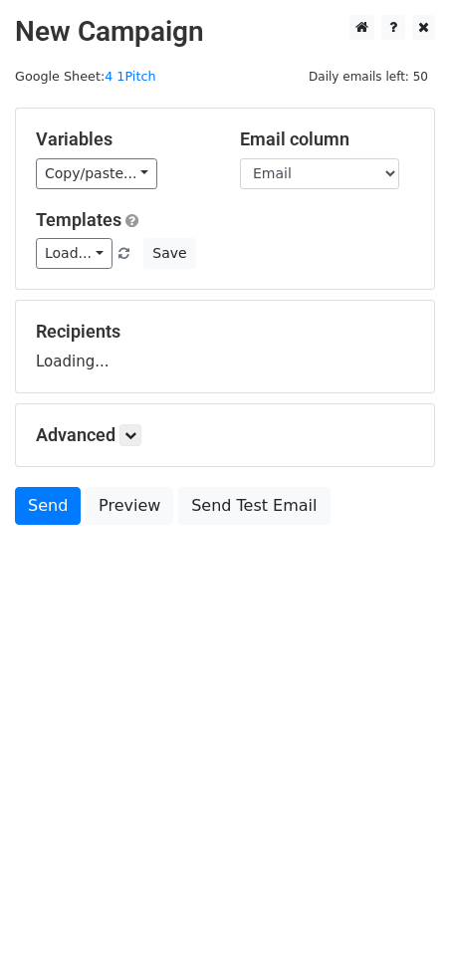 This screenshot has width=450, height=966. I want to click on h2: New Campaign, so click(225, 32).